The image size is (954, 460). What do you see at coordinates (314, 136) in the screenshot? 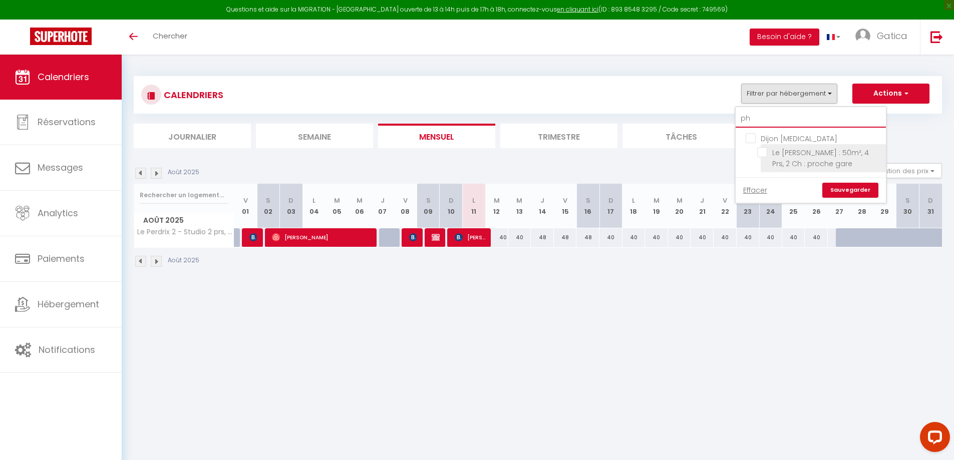
I see `li: Semaine` at bounding box center [314, 136].